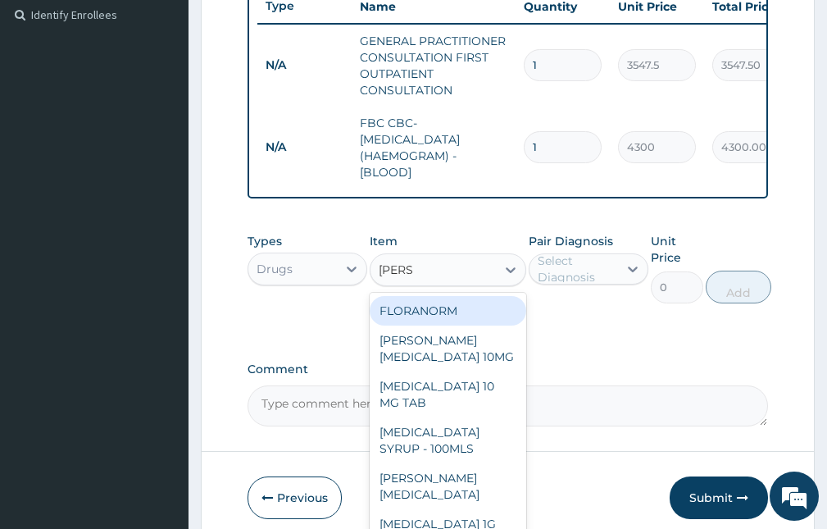  What do you see at coordinates (294, 497) in the screenshot?
I see `button: Previous` at bounding box center [294, 497].